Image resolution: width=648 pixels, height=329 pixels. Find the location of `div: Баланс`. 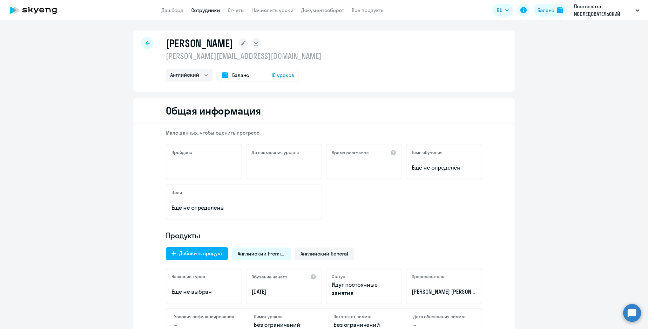

div: Баланс is located at coordinates (546, 10).